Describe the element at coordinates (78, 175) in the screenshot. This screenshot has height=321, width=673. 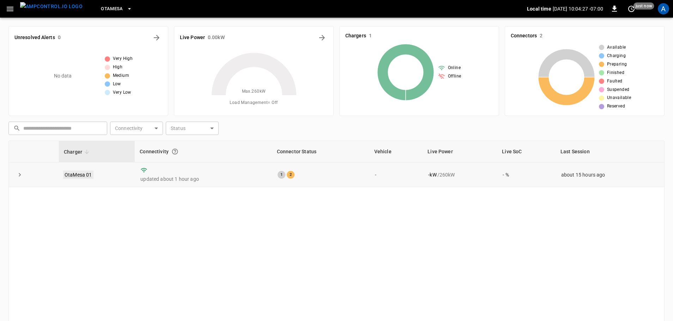
I see `a: OtaMesa 01` at that location.